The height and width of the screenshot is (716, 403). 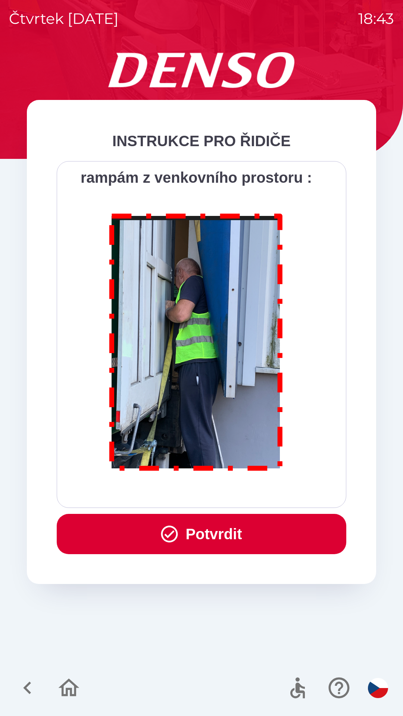 I want to click on img: Logo, so click(x=201, y=70).